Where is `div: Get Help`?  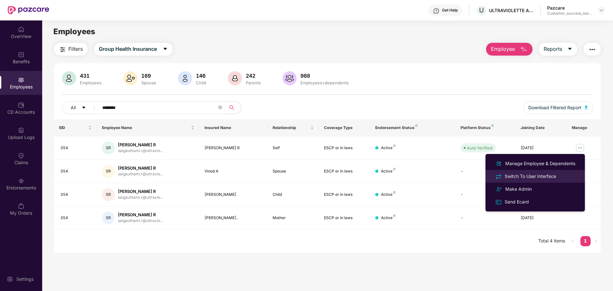
div: Get Help is located at coordinates (450, 10).